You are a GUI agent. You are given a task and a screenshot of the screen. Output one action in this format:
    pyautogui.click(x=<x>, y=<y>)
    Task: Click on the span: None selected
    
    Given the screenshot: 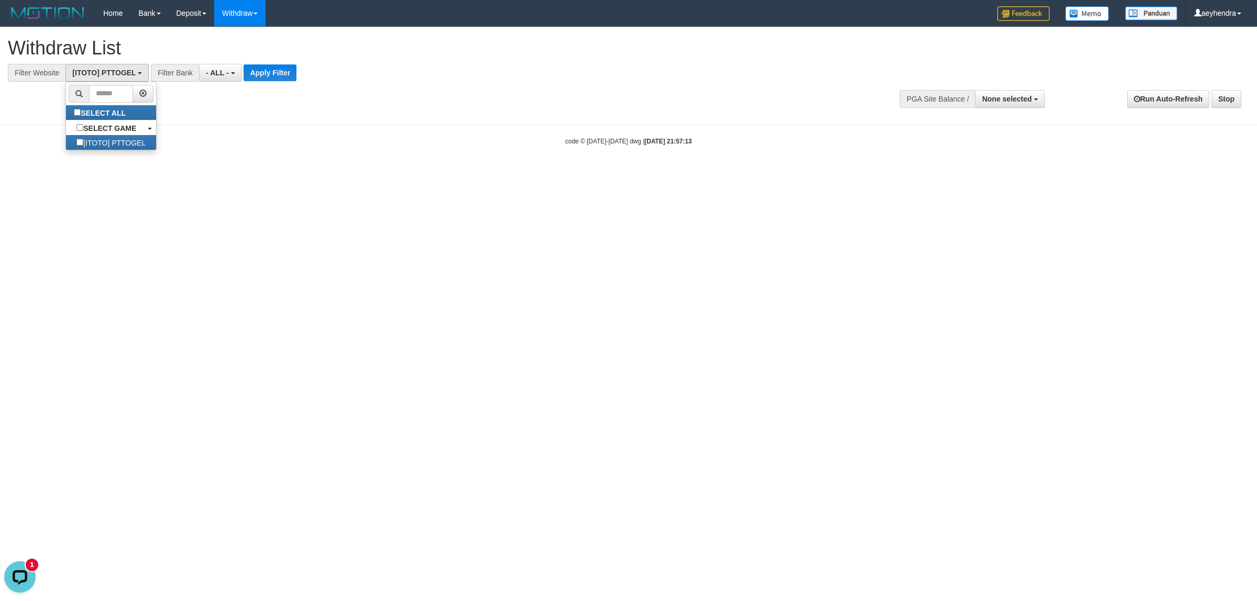 What is the action you would take?
    pyautogui.click(x=1007, y=99)
    